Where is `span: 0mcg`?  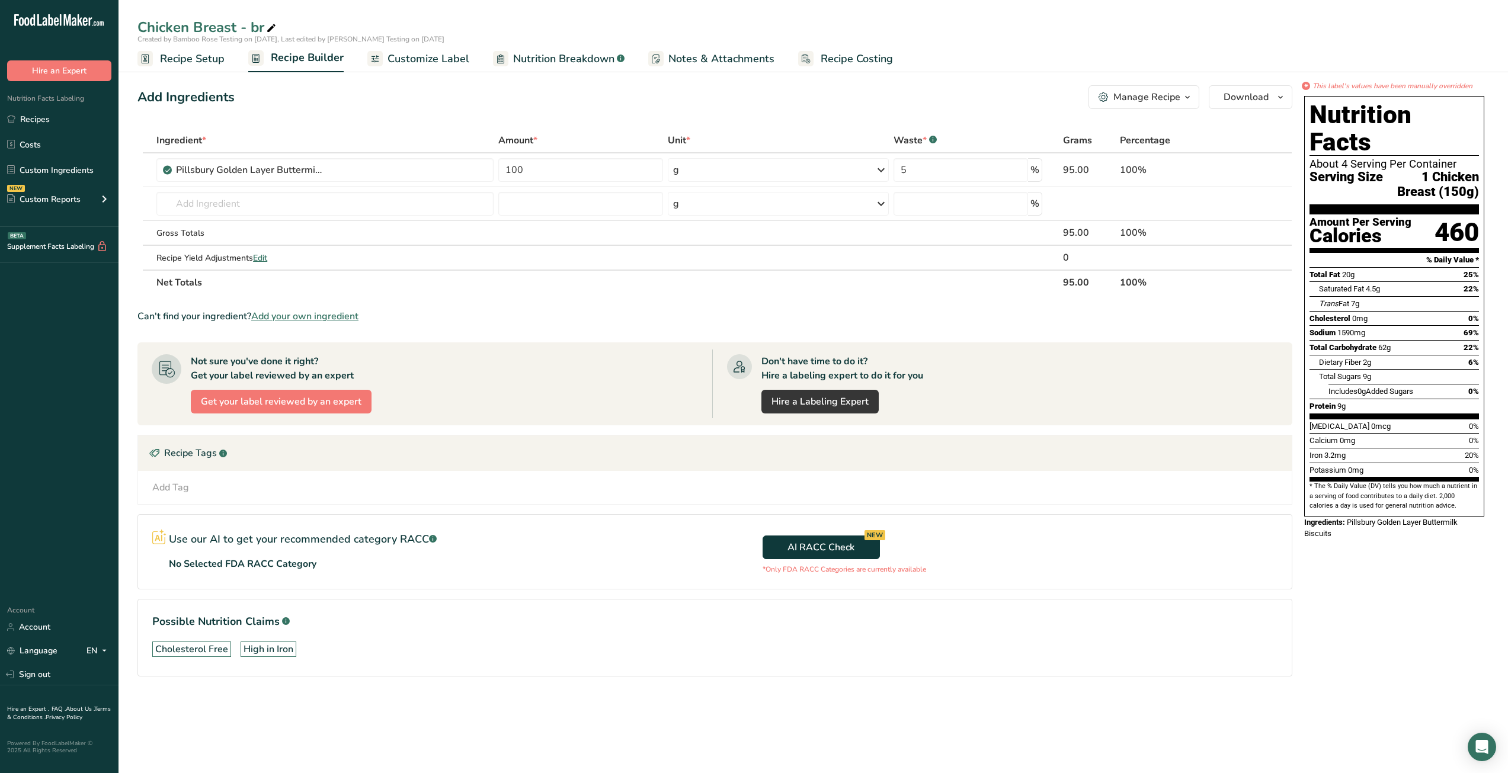
span: 0mcg is located at coordinates (1381, 426).